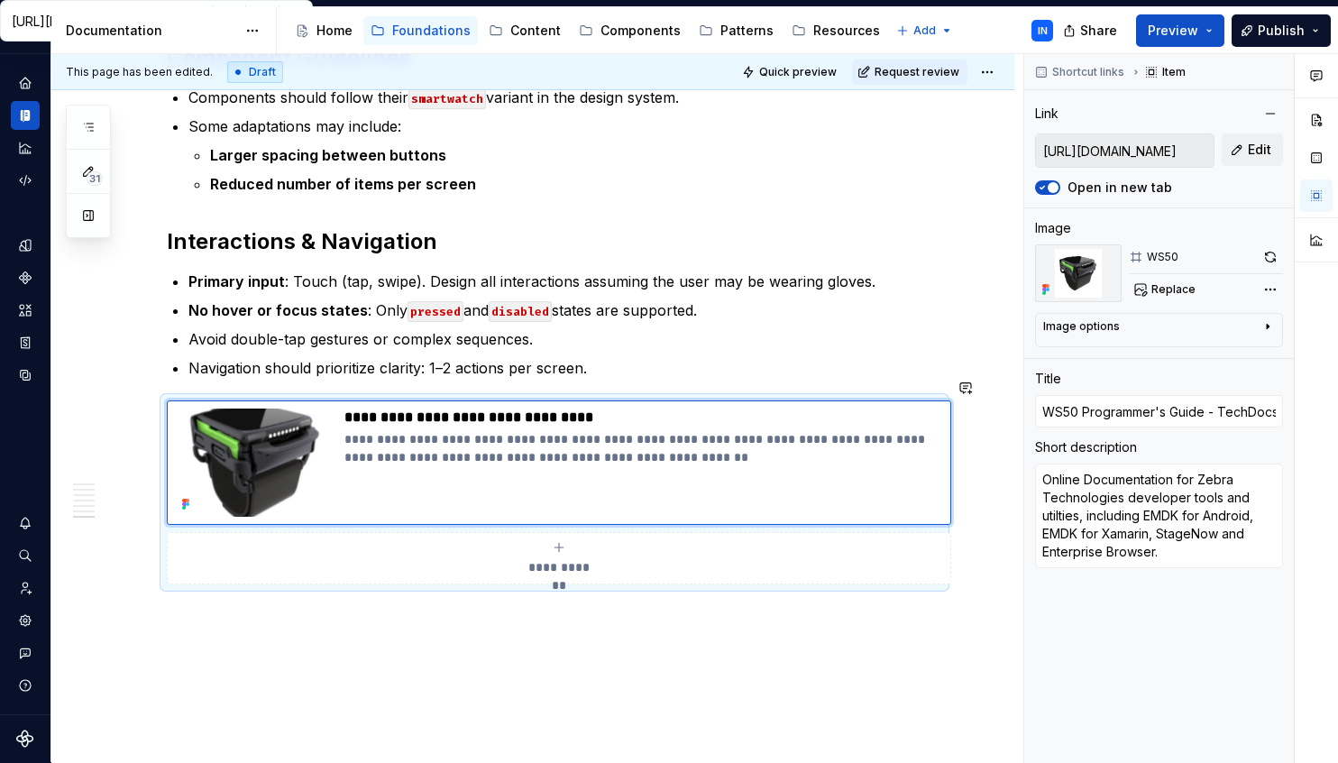  I want to click on span: Share, so click(1098, 31).